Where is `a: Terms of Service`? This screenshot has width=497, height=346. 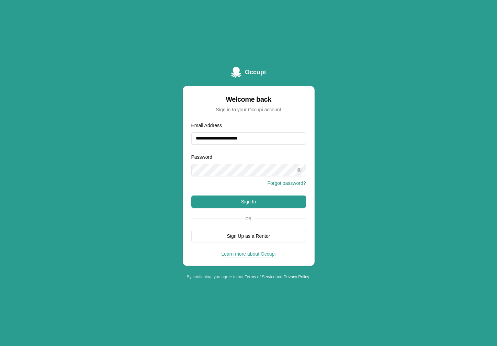
a: Terms of Service is located at coordinates (260, 277).